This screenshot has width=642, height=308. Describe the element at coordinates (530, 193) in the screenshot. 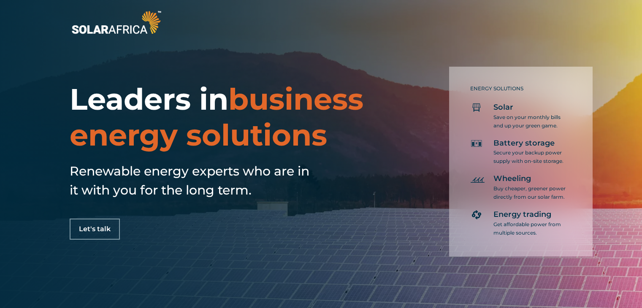

I see `p: Buy cheaper, greener power directly from our solar farm.` at that location.